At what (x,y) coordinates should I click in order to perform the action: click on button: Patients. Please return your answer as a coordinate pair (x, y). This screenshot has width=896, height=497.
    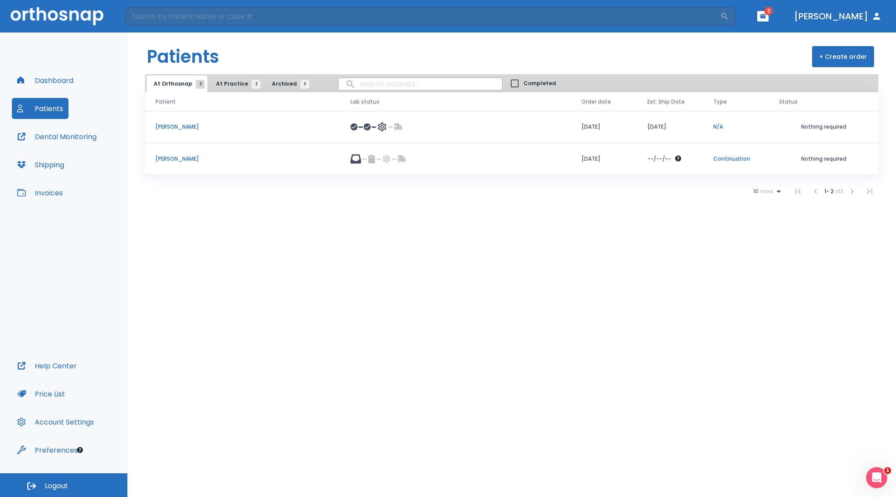
    Looking at the image, I should click on (40, 108).